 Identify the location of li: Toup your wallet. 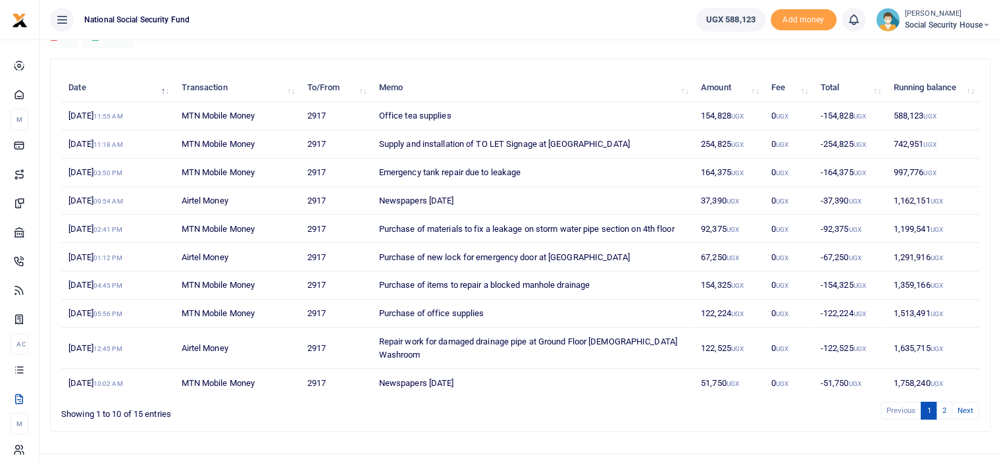
(804, 20).